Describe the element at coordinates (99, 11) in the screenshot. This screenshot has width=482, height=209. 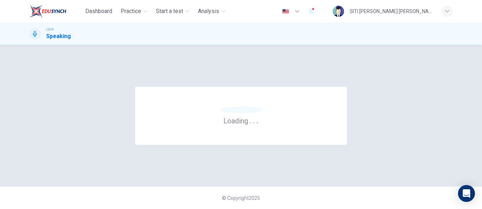
I see `span: Dashboard` at that location.